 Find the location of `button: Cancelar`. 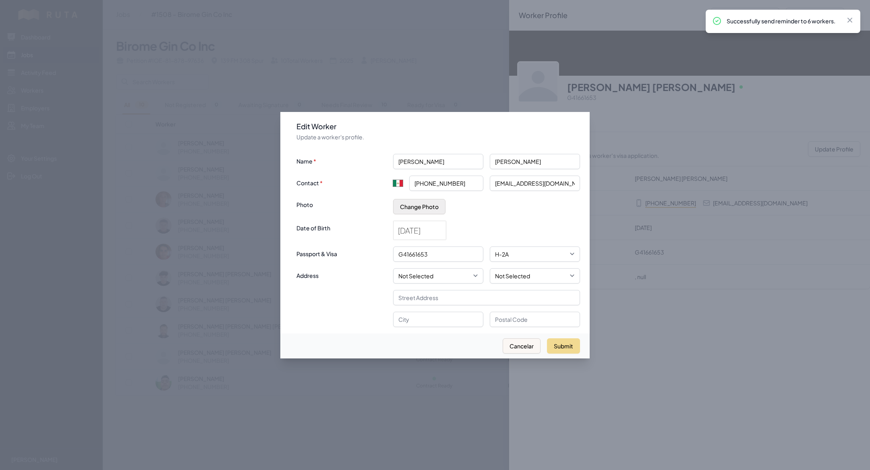

button: Cancelar is located at coordinates (521, 346).